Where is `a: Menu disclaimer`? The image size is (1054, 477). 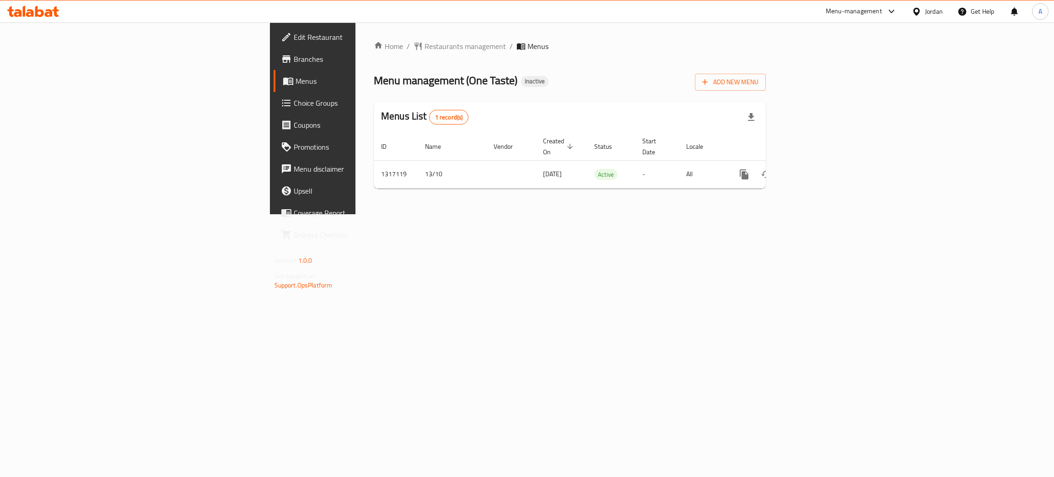 a: Menu disclaimer is located at coordinates (360, 169).